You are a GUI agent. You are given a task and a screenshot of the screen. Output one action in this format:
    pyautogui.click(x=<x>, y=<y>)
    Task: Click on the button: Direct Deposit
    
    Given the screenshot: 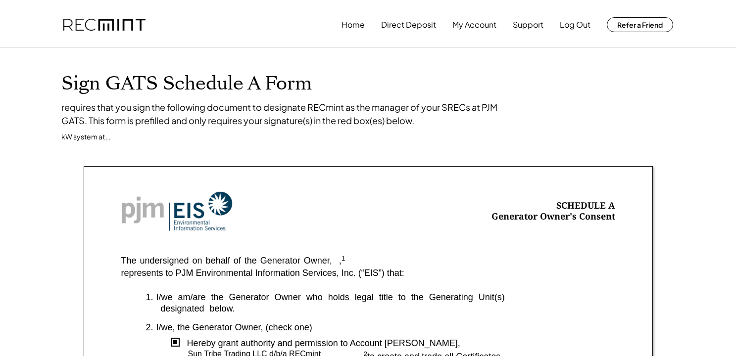 What is the action you would take?
    pyautogui.click(x=408, y=25)
    